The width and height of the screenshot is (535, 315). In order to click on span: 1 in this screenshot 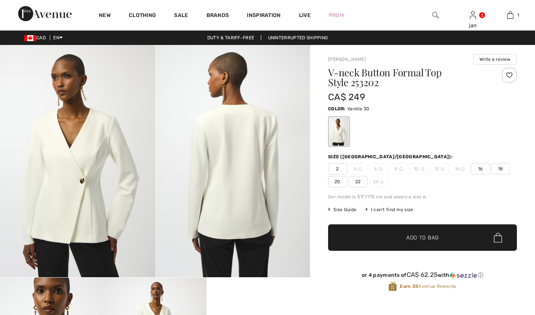, I will do `click(518, 15)`.